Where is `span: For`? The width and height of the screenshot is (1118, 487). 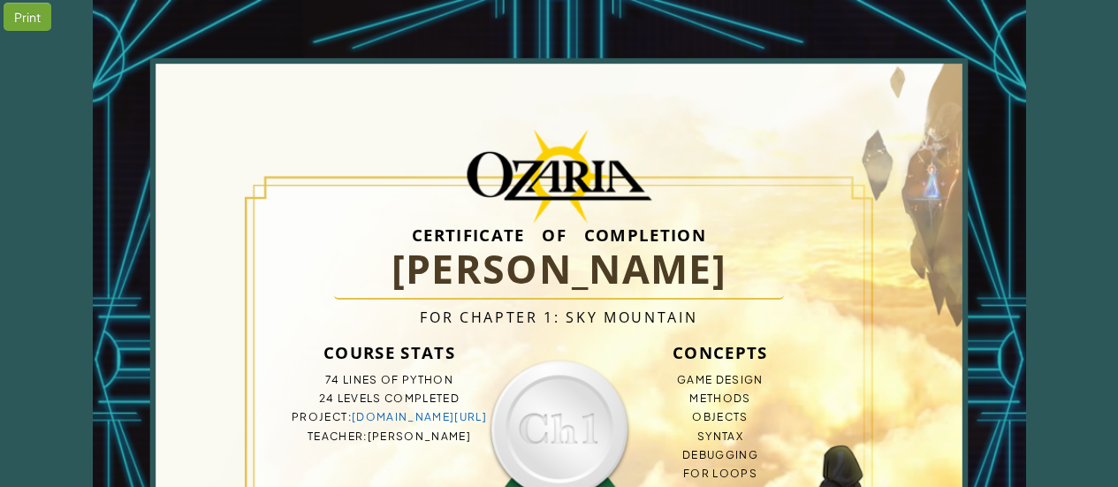 span: For is located at coordinates (436, 317).